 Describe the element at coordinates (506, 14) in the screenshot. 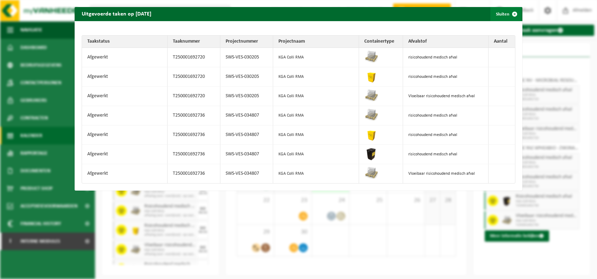

I see `button: Sluiten` at that location.